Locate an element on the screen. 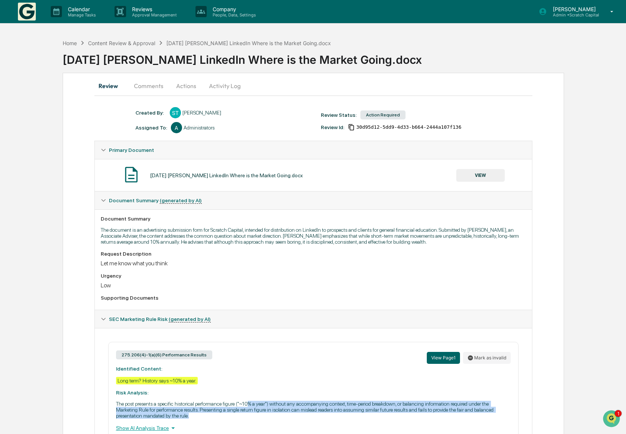 The image size is (626, 434). p: Approval Management is located at coordinates (153, 15).